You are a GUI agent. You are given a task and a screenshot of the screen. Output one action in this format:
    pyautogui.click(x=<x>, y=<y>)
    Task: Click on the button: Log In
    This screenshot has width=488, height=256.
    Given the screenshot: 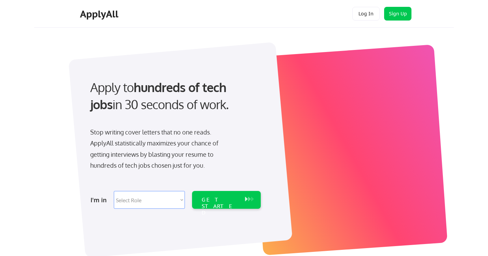 What is the action you would take?
    pyautogui.click(x=366, y=14)
    